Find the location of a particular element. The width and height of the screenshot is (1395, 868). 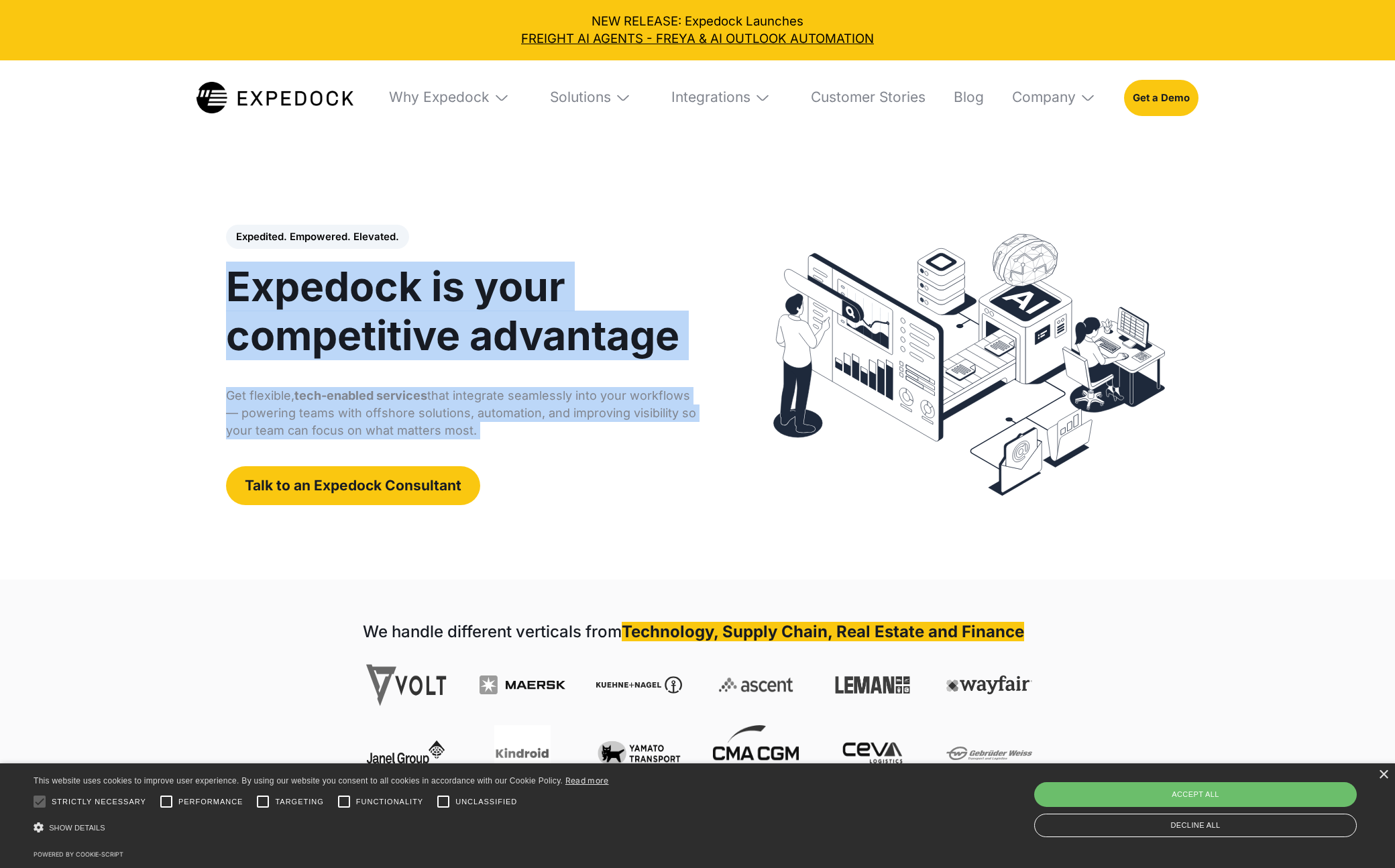

h1: Expedock is your competitive advantage is located at coordinates (465, 311).